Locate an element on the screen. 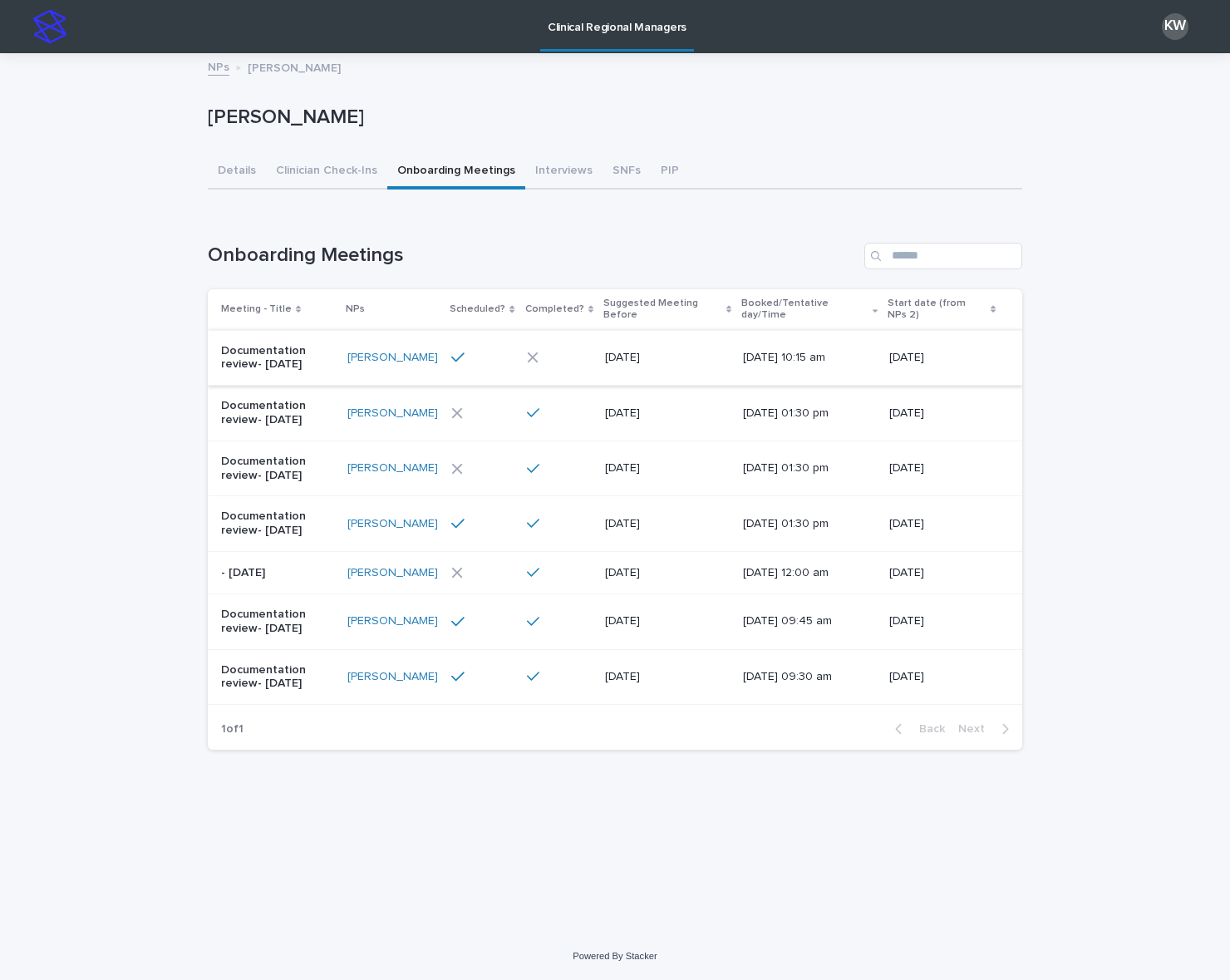 This screenshot has width=1230, height=980. button: Onboarding Meetings is located at coordinates (456, 172).